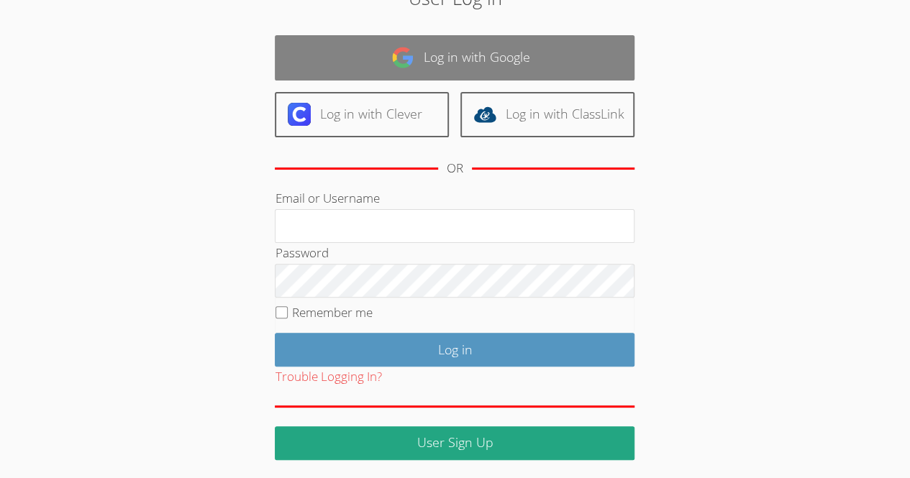 The width and height of the screenshot is (910, 478). What do you see at coordinates (455, 350) in the screenshot?
I see `input: Log in` at bounding box center [455, 350].